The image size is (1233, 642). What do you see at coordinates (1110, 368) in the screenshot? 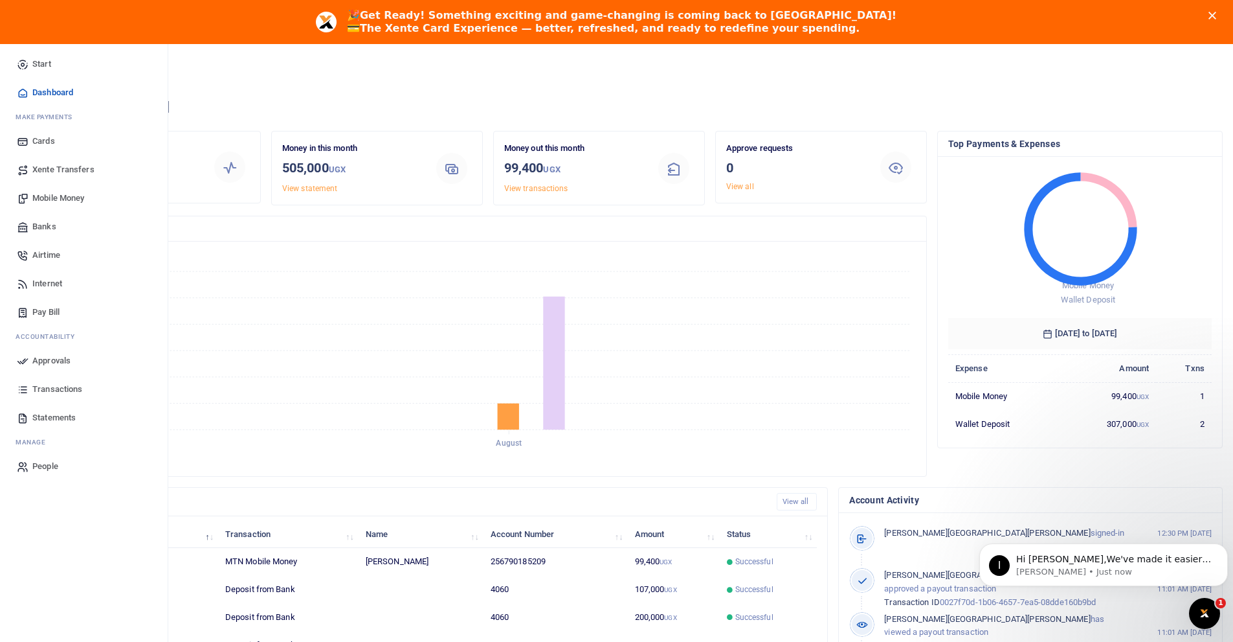
I see `th: Amount` at bounding box center [1110, 368].